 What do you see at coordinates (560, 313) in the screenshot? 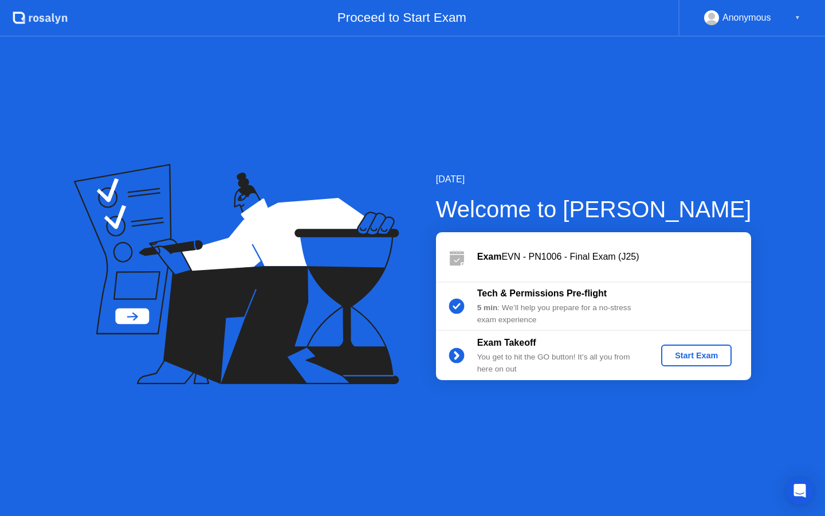
I see `div: : We’ll help you prepare for a no-stress exam experience` at bounding box center [560, 313].